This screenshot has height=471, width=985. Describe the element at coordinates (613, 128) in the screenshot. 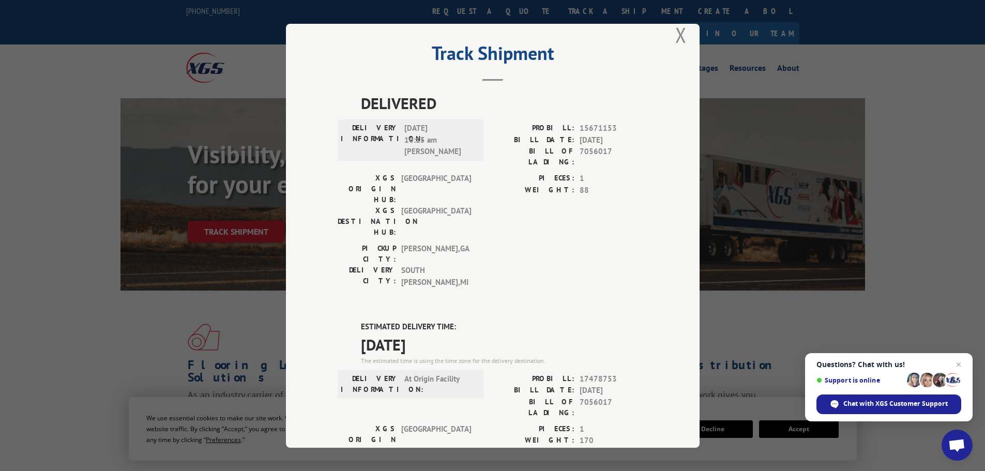

I see `span: 15671153` at that location.